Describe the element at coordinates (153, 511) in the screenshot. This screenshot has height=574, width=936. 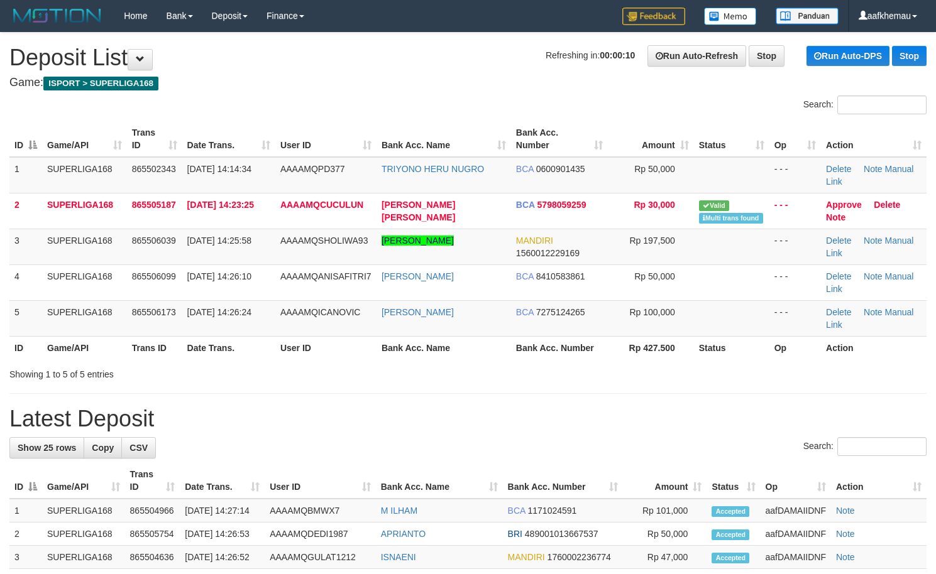
I see `td: 865504966` at that location.